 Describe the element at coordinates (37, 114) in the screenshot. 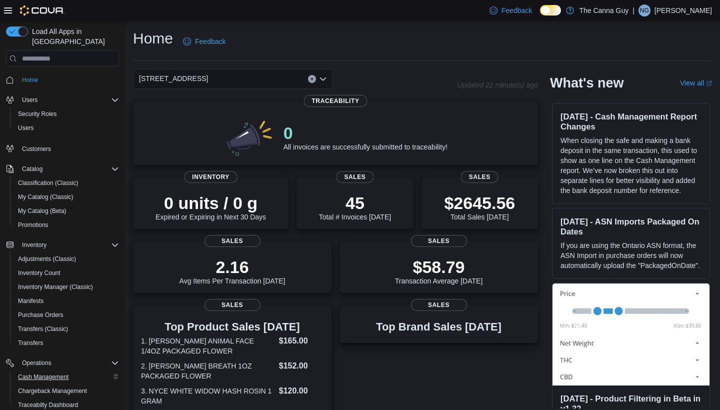

I see `a: Security Roles` at that location.